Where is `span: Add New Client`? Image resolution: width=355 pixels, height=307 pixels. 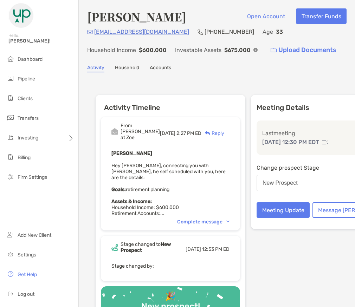 span: Add New Client is located at coordinates (34, 235).